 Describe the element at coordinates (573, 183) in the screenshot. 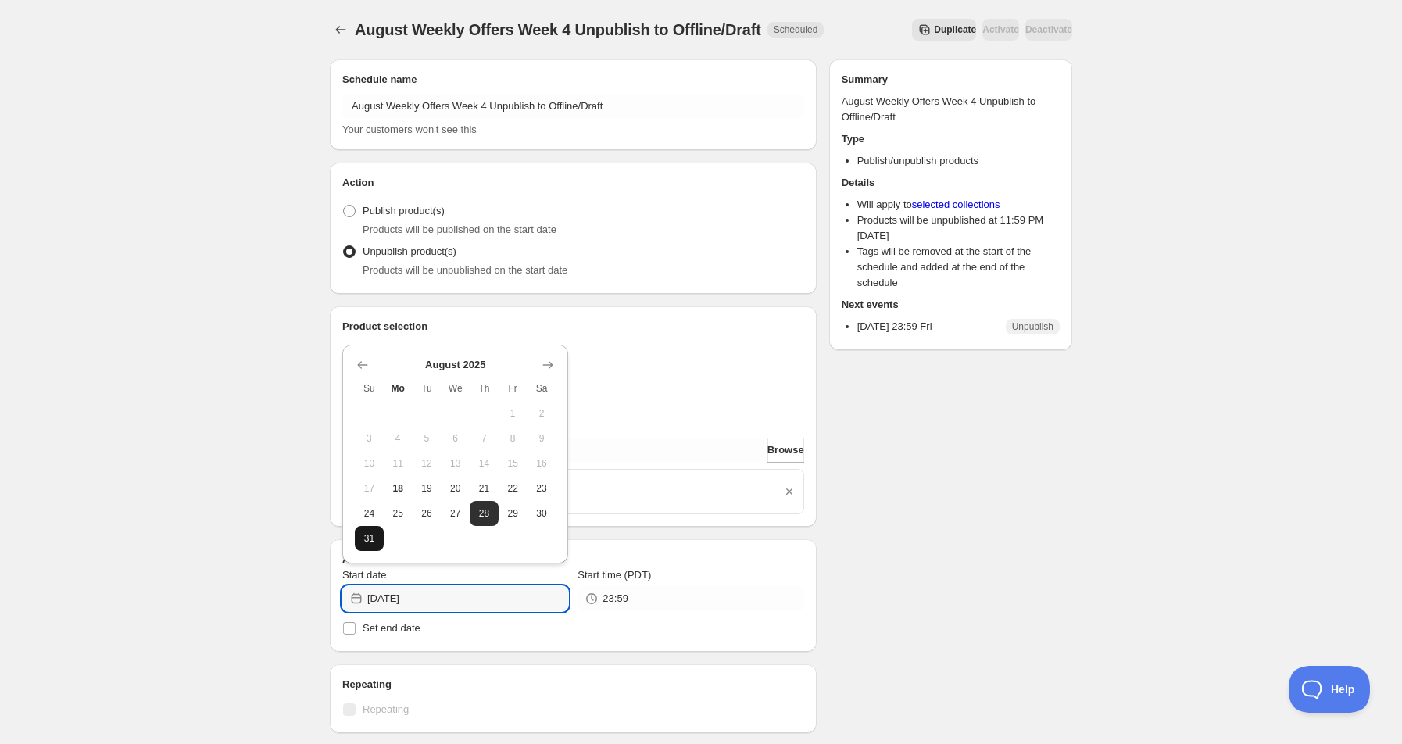

I see `h2: Action` at that location.